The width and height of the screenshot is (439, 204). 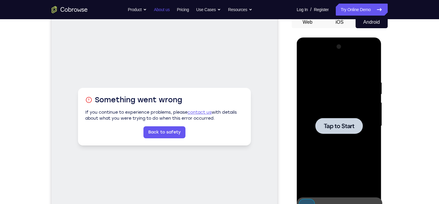 I want to click on a: Back to safety, so click(x=113, y=116).